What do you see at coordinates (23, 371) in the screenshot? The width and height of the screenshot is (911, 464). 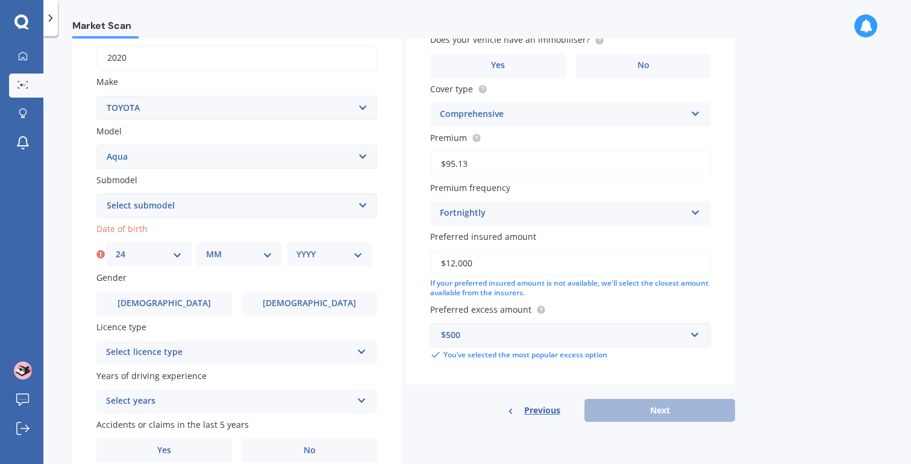 I see `img: ACg8ocL6kZUsoNWcGdaqC2nIlHTMvO-T_q2qHZu8XCTLWcFoENX9dEg=s96-c` at bounding box center [23, 371].